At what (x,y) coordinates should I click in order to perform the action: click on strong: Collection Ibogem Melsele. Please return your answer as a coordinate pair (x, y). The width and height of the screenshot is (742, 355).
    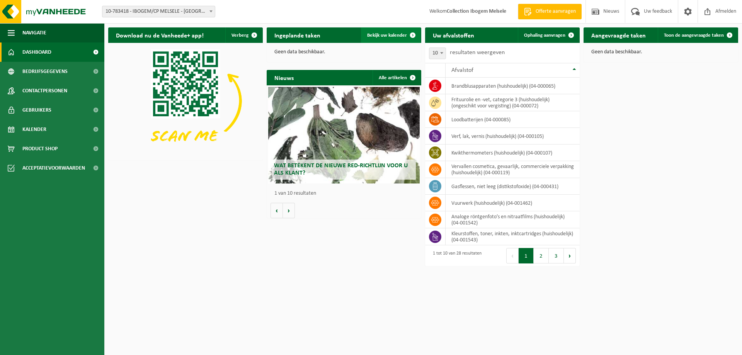
    Looking at the image, I should click on (476, 11).